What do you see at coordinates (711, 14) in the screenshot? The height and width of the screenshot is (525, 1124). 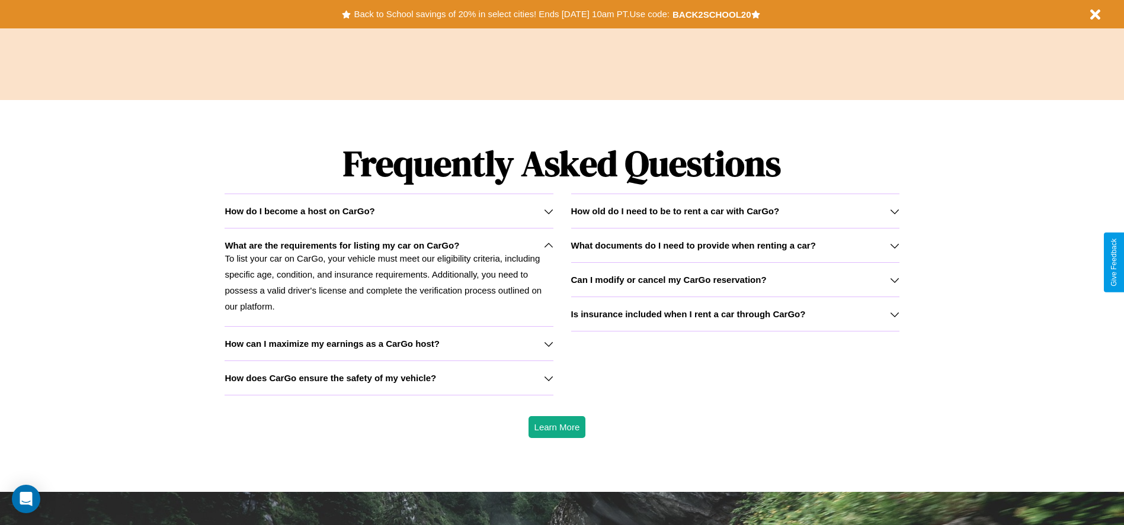 I see `b: BACK2SCHOOL20` at bounding box center [711, 14].